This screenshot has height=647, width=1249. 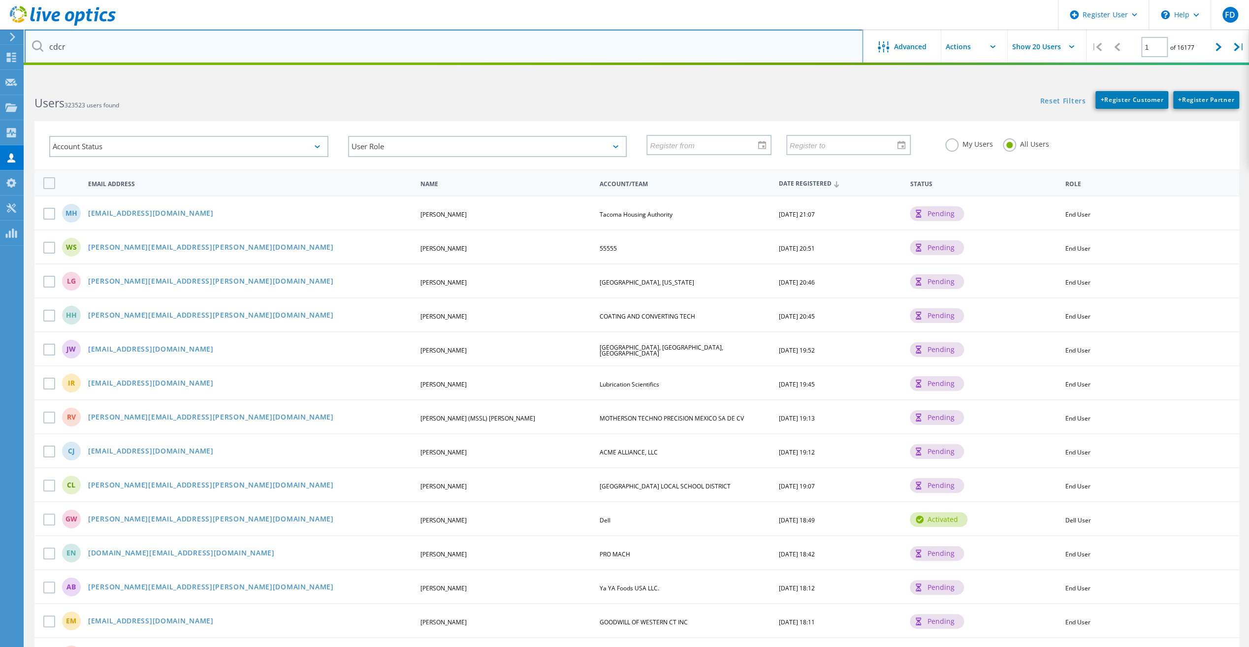 I want to click on span: Name, so click(x=506, y=184).